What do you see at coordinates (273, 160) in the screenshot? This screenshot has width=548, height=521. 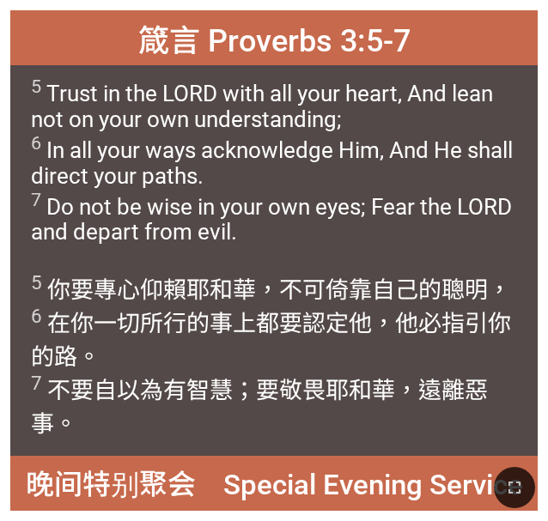 I see `span: Trust in the LORD with all your heart, And lean not on your own understanding; In all your ways a...` at bounding box center [273, 160].